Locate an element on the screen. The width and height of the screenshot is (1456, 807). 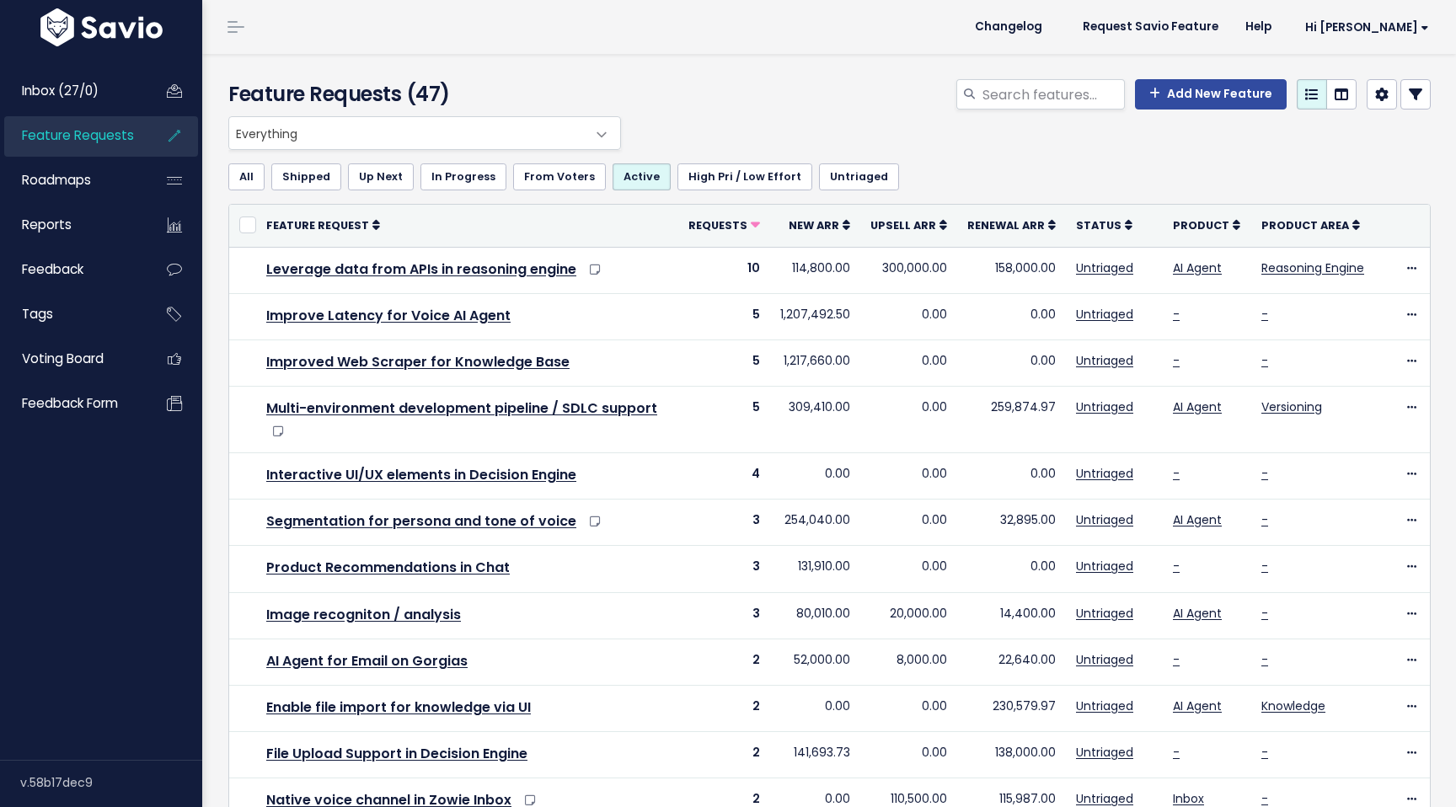
a: Leverage data from APIs in reasoning engine is located at coordinates (421, 269).